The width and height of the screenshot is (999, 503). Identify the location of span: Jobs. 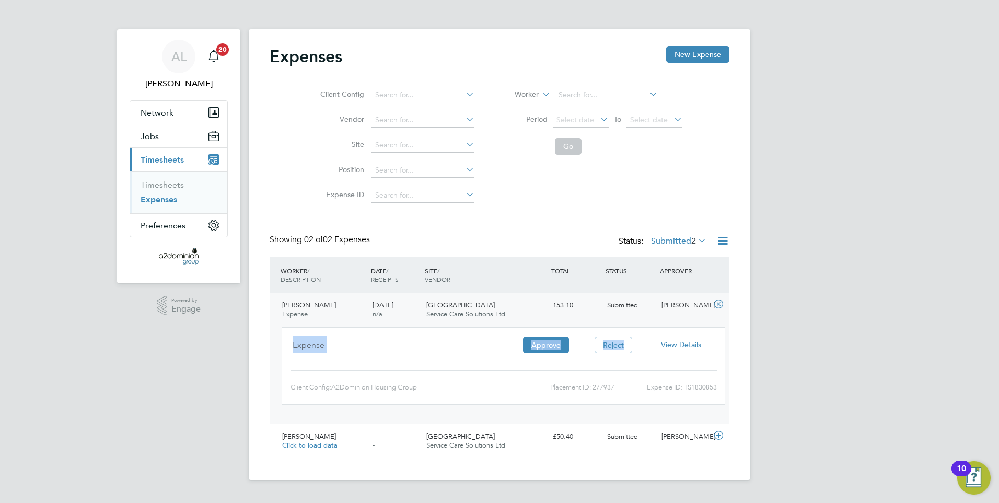
(149, 136).